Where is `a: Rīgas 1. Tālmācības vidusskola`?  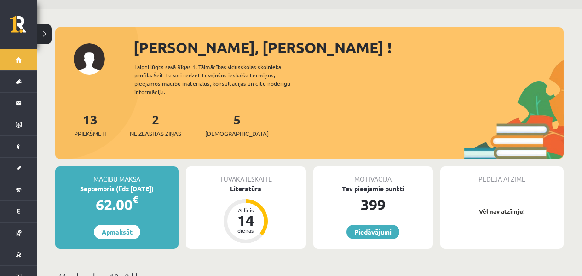 a: Rīgas 1. Tālmācības vidusskola is located at coordinates (23, 28).